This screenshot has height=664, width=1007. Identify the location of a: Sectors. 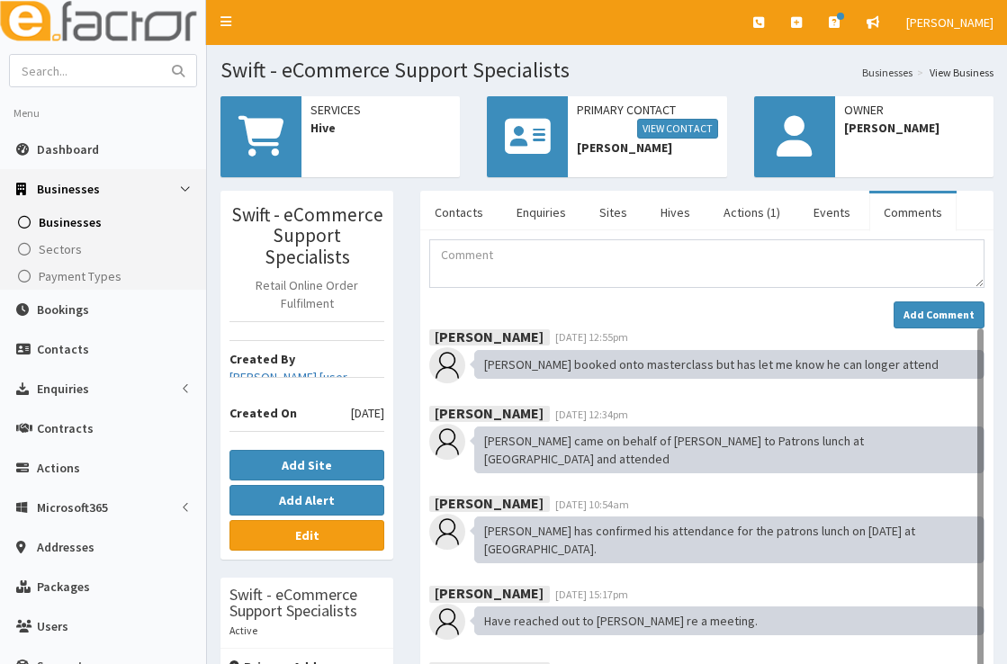
(105, 249).